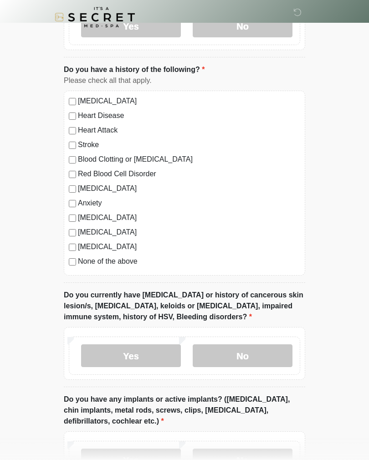 Image resolution: width=369 pixels, height=460 pixels. What do you see at coordinates (72, 204) in the screenshot?
I see `input: Anxiety` at bounding box center [72, 204].